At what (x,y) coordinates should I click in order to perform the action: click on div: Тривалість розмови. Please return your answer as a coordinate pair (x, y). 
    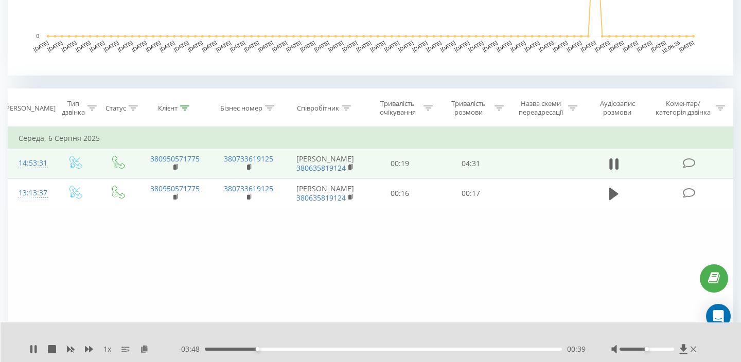
    Looking at the image, I should click on (468, 108).